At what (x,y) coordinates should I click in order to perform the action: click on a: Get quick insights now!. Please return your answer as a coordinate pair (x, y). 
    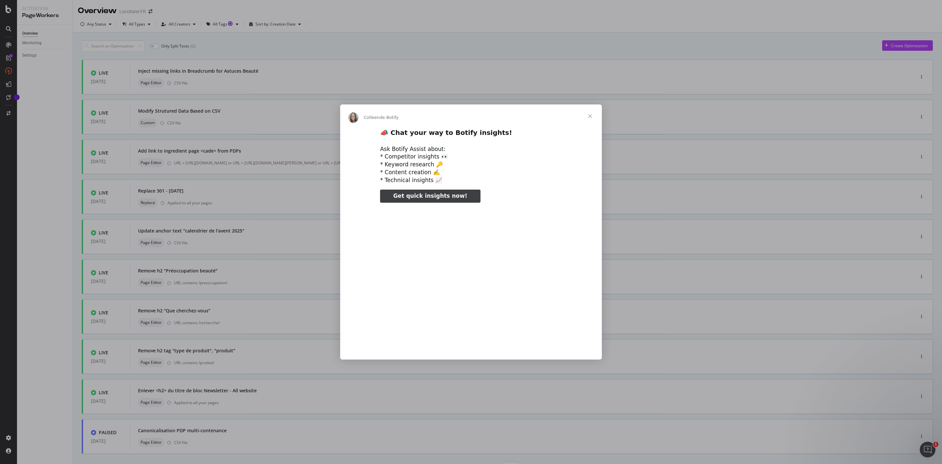
    Looking at the image, I should click on (430, 196).